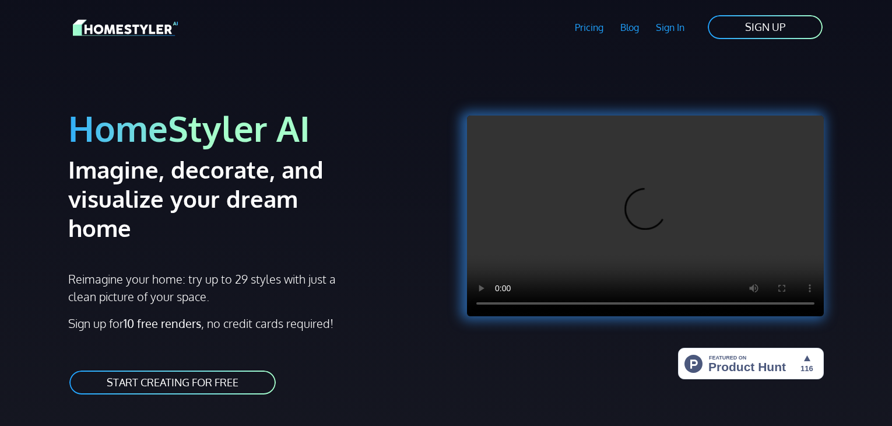 The width and height of the screenshot is (892, 426). What do you see at coordinates (751, 363) in the screenshot?
I see `img: HomeStyler AI - Interior Design Made Easy: One Click to Your Dream Home | Product Hunt` at bounding box center [751, 363].